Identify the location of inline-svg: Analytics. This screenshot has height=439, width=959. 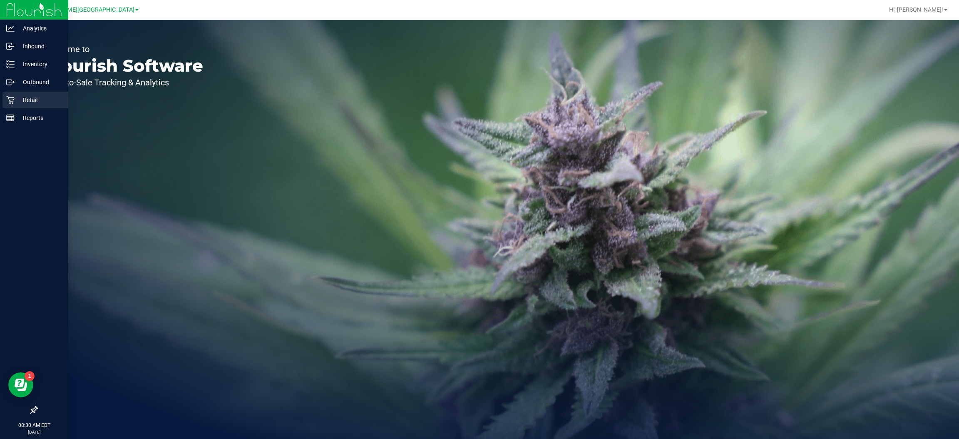
(10, 28).